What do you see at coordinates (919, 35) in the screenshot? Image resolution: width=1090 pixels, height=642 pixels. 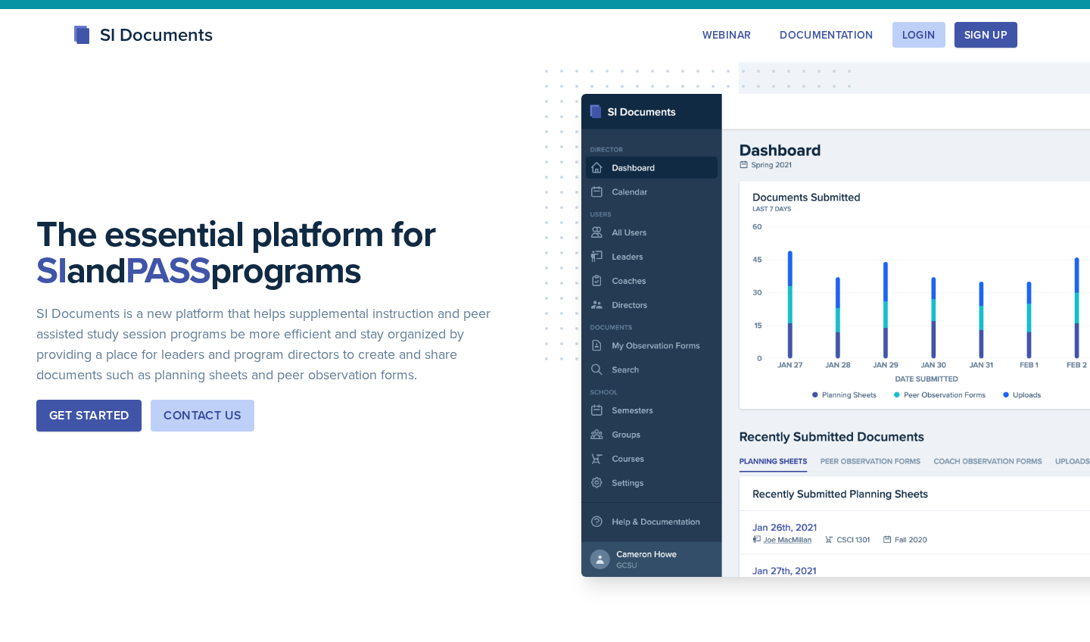 I see `button: Login` at bounding box center [919, 35].